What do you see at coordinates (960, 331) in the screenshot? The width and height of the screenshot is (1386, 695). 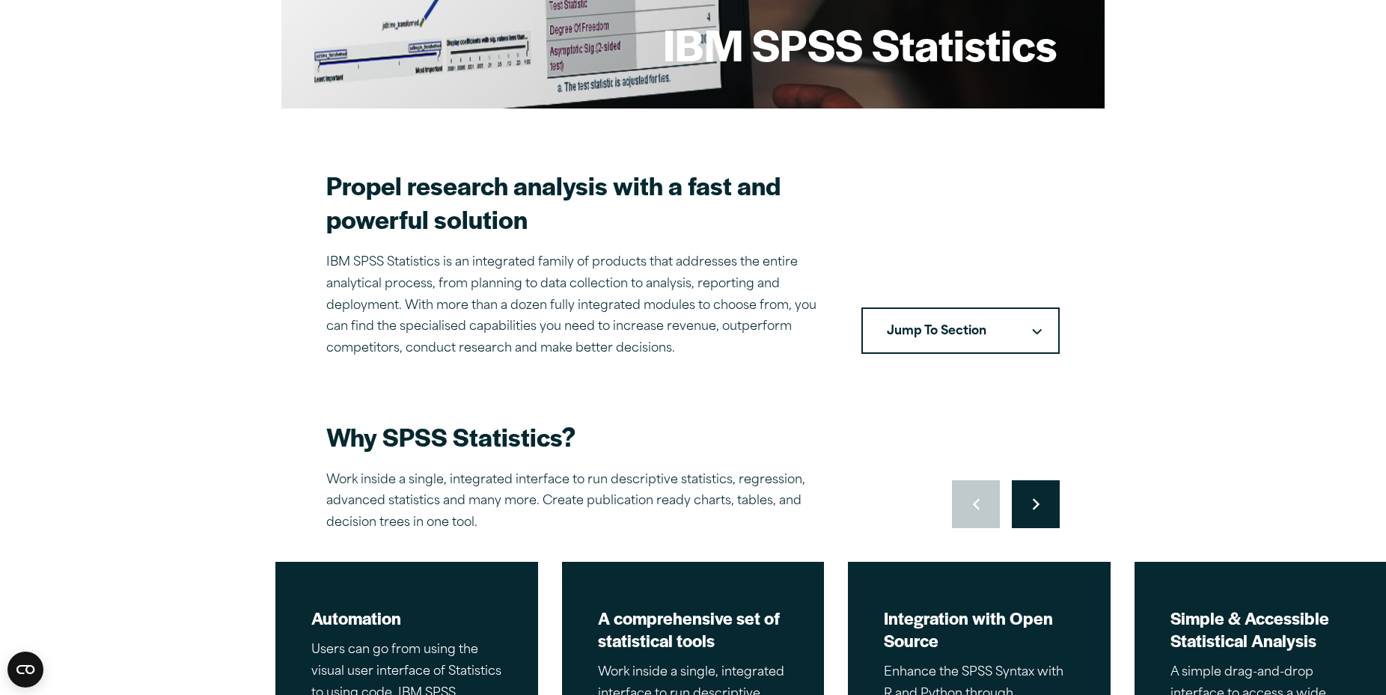 I see `nav: Table of Contents` at bounding box center [960, 331].